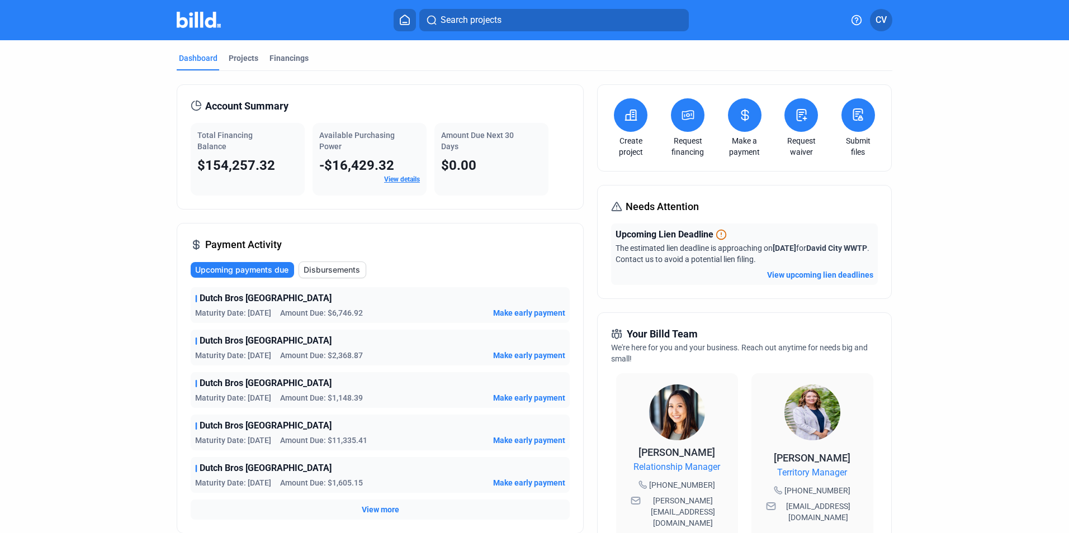 This screenshot has height=533, width=1069. I want to click on span: -$16,429.32, so click(357, 166).